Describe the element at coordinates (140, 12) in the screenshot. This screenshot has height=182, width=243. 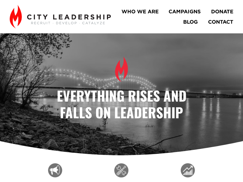
I see `a: WHO WE ARE` at that location.